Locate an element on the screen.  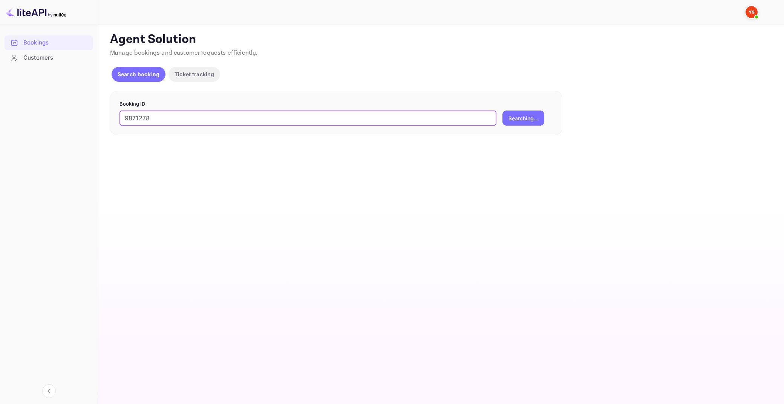
p: Search booking is located at coordinates (138, 74).